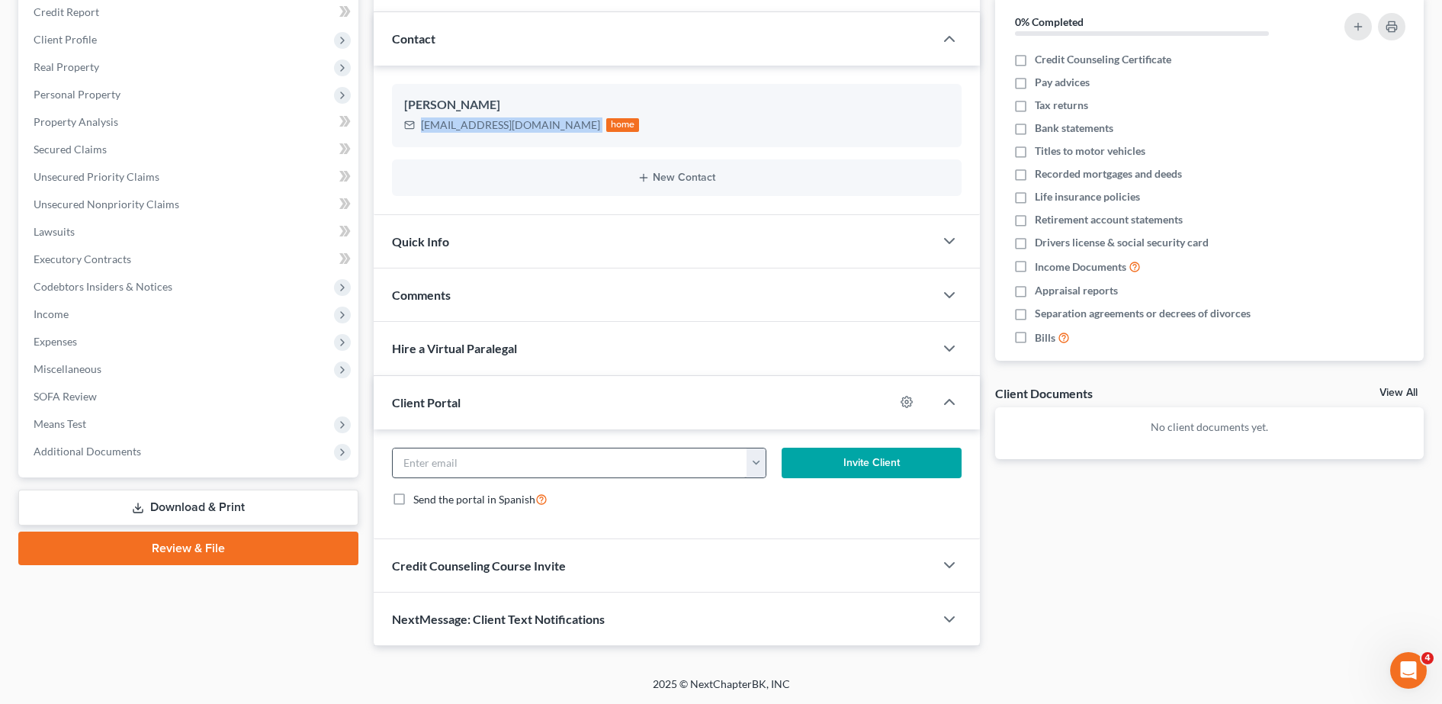  What do you see at coordinates (51, 313) in the screenshot?
I see `span: Income` at bounding box center [51, 313].